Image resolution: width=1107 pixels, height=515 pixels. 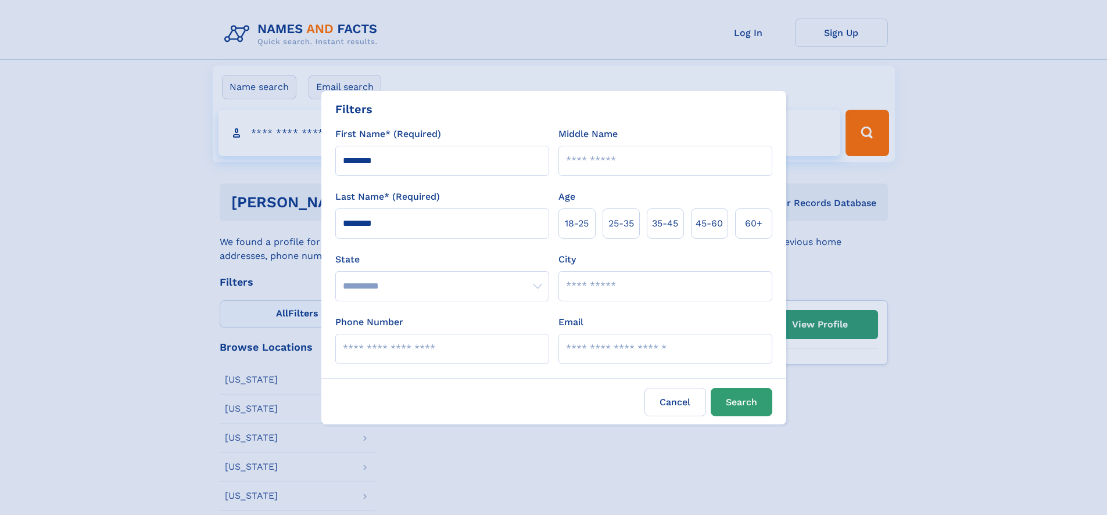 I want to click on span: 35‑45, so click(x=665, y=224).